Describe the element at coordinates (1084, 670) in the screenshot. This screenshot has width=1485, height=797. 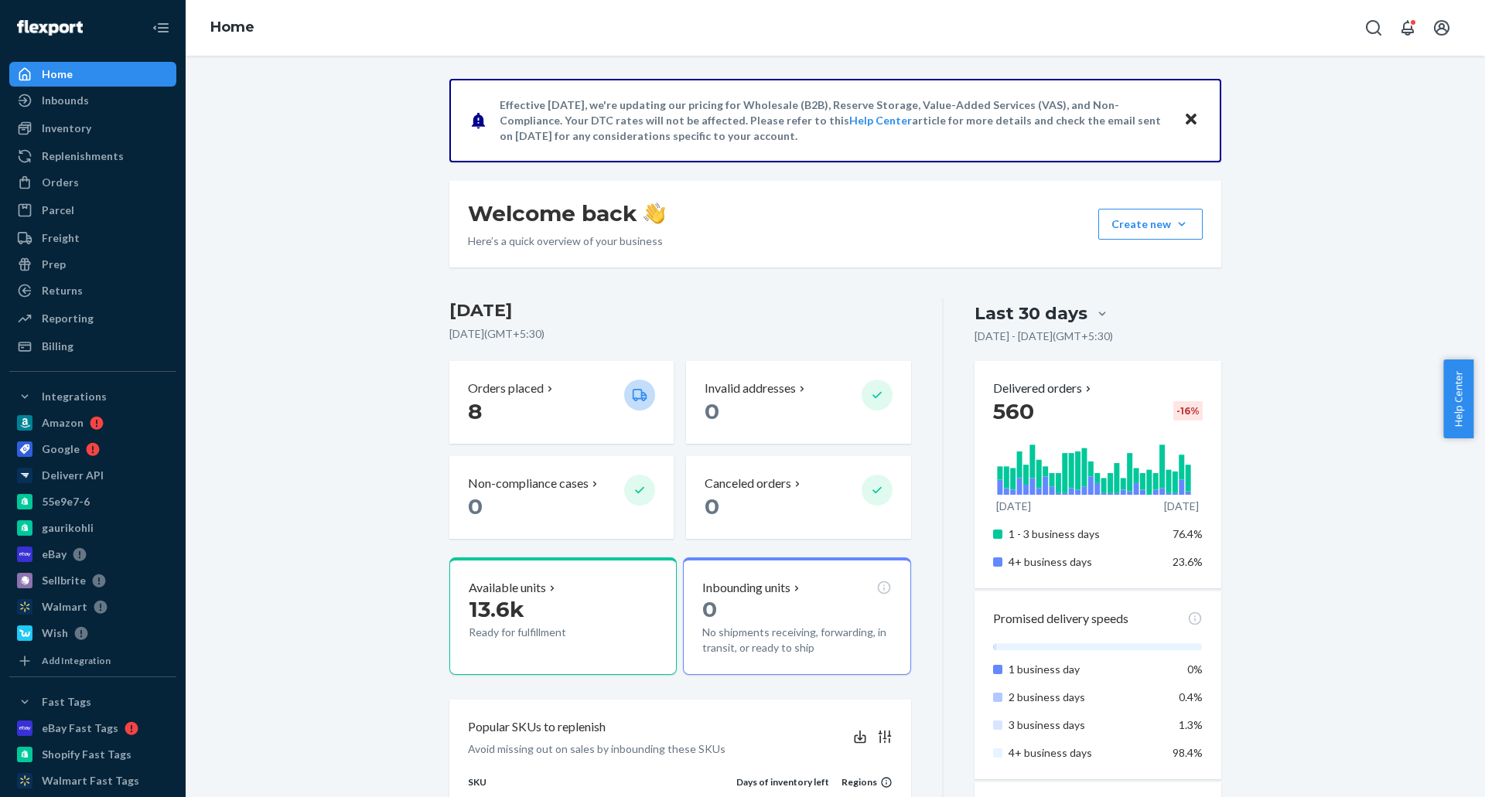
I see `p: 1 business day` at that location.